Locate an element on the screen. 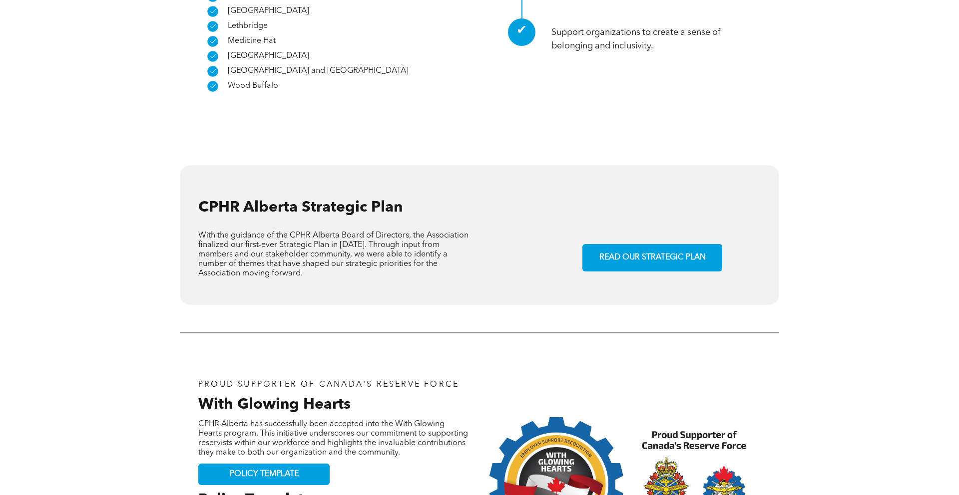 The height and width of the screenshot is (495, 959). span: PROUD SUPPORTER OF CANADA'S RESERVE FORCE is located at coordinates (328, 385).